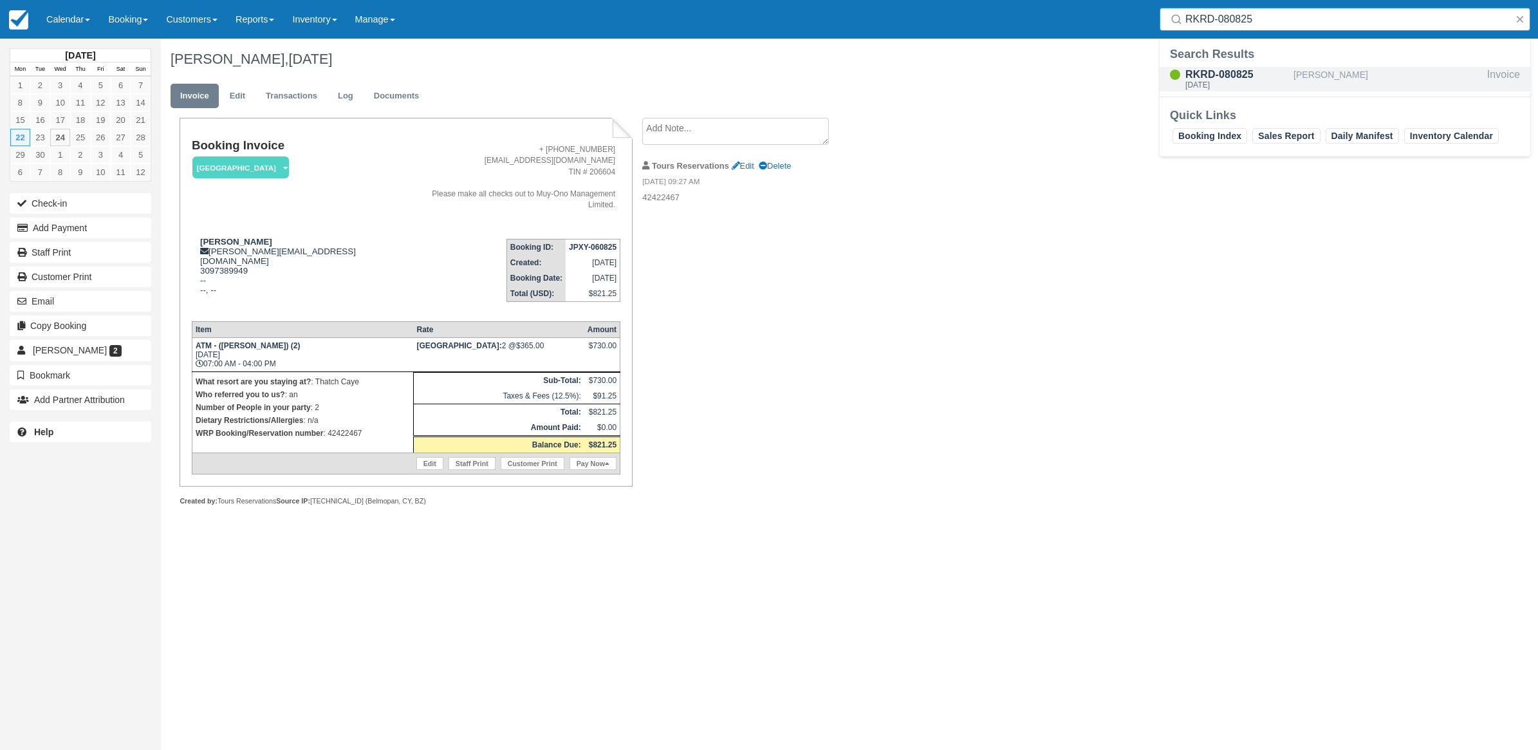 This screenshot has height=750, width=1538. What do you see at coordinates (40, 69) in the screenshot?
I see `th: Tue` at bounding box center [40, 69].